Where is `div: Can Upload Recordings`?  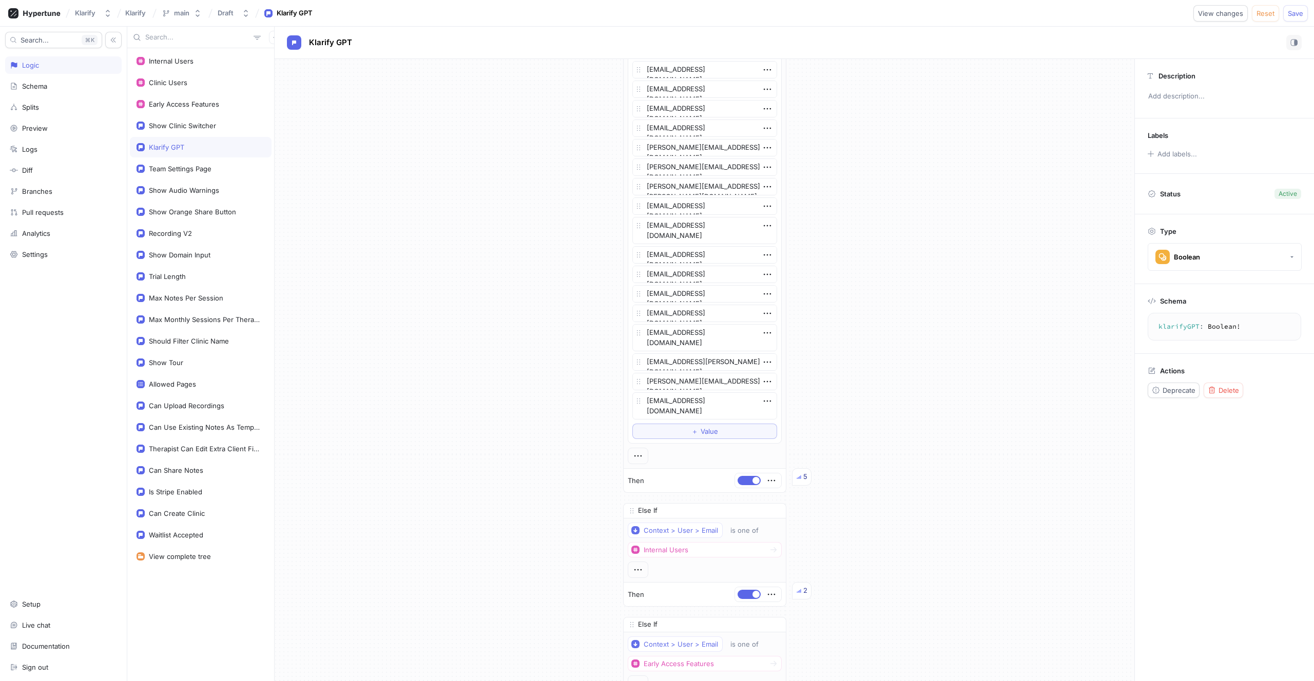 div: Can Upload Recordings is located at coordinates (186, 406).